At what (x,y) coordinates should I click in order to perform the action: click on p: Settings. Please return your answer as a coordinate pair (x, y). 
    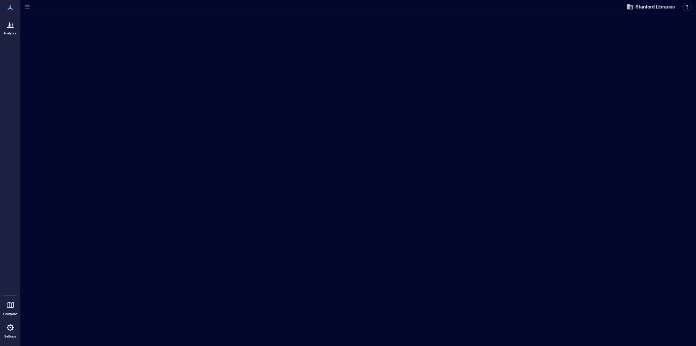
    Looking at the image, I should click on (10, 336).